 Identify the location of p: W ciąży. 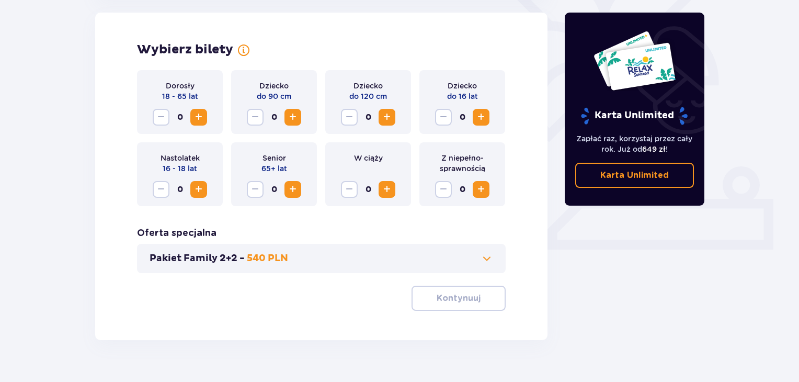
(368, 158).